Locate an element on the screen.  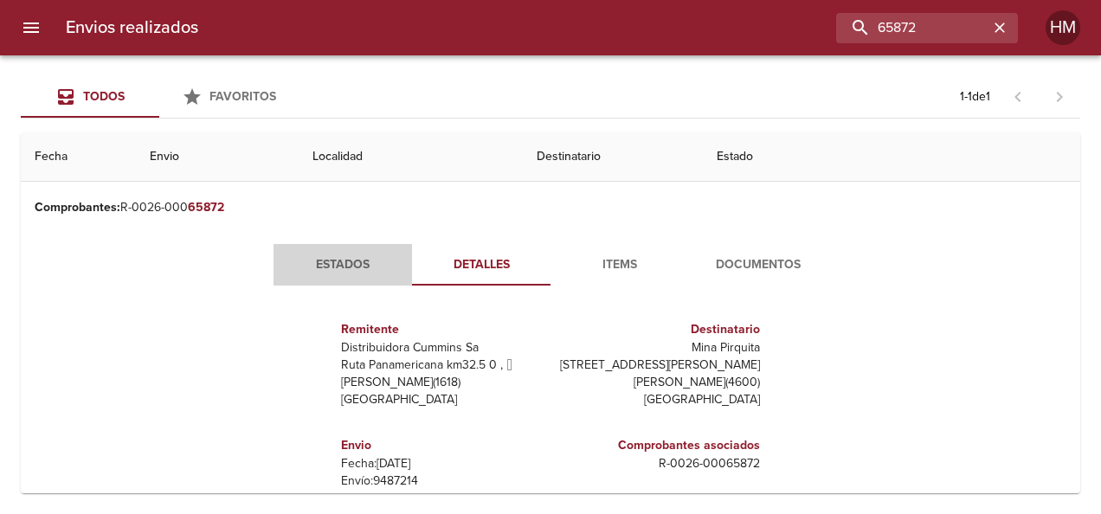
button: menu is located at coordinates (31, 28).